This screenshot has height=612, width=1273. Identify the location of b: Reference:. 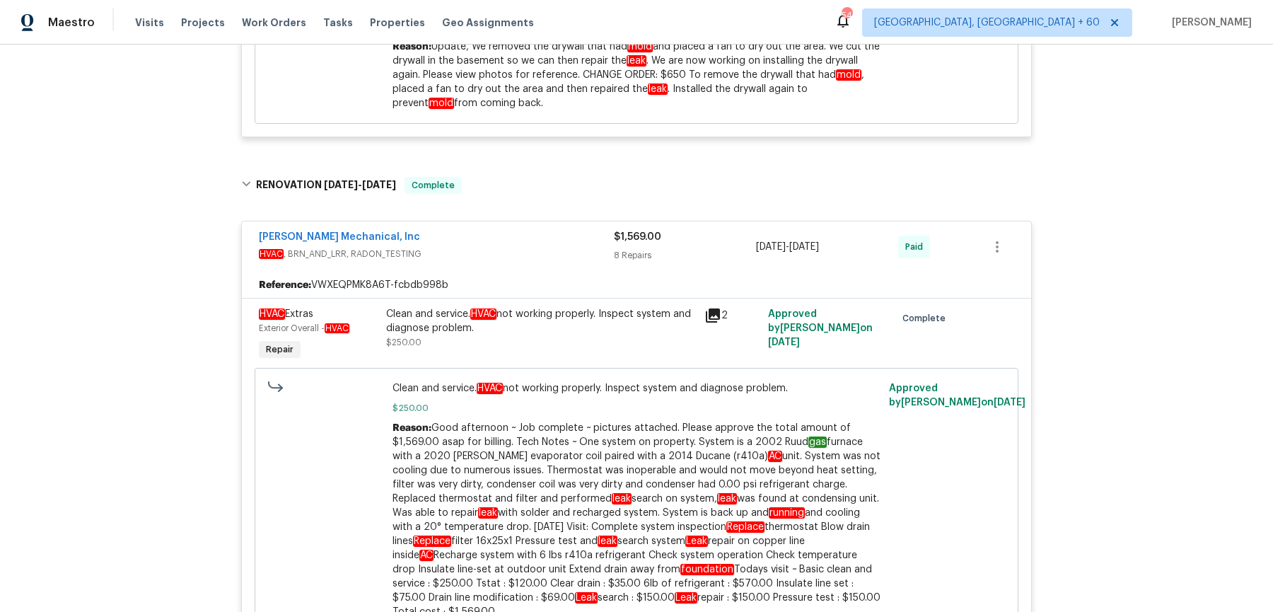
(285, 285).